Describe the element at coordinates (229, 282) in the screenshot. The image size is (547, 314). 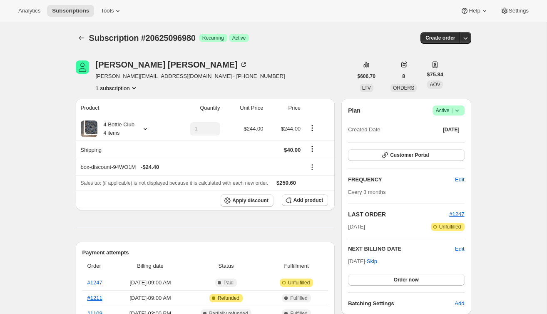
I see `span: Paid` at that location.